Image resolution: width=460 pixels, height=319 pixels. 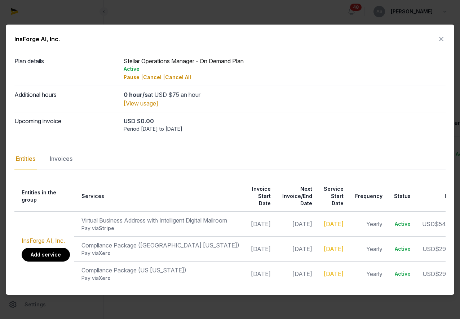 I want to click on div: Entities, so click(x=26, y=159).